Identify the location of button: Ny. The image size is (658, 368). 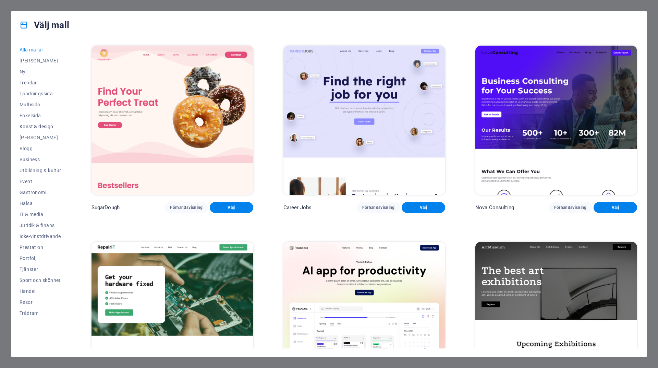
(40, 72).